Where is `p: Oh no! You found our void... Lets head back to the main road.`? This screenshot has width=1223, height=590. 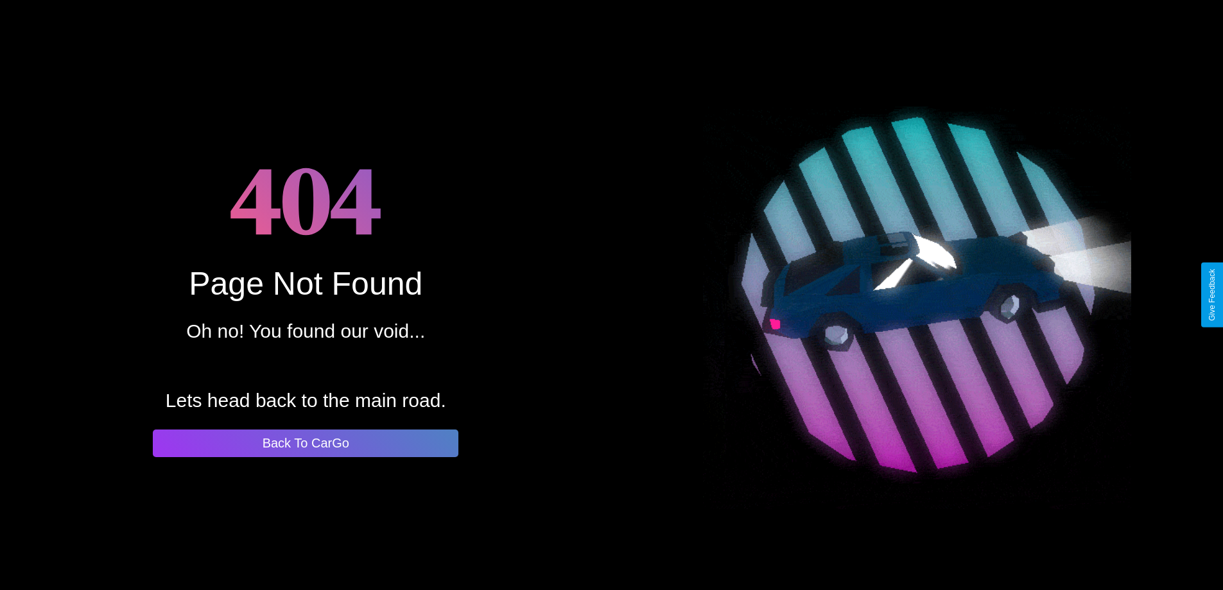
p: Oh no! You found our void... Lets head back to the main road. is located at coordinates (305, 366).